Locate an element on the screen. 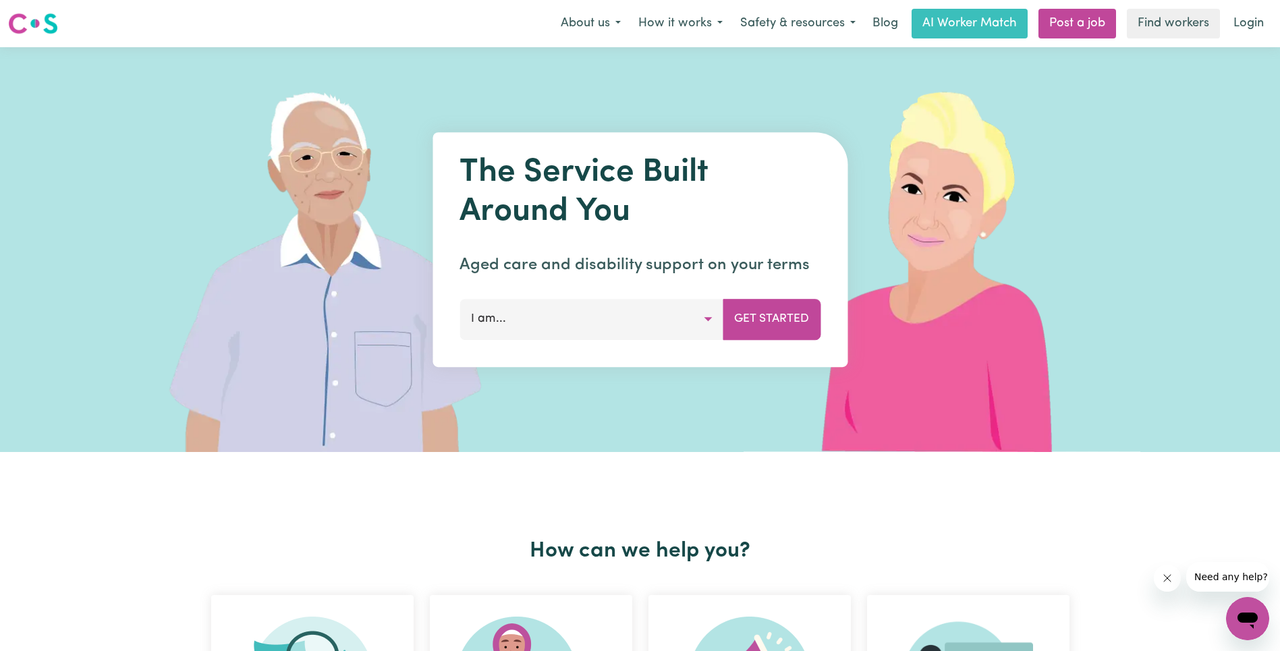  button: About us is located at coordinates (590, 24).